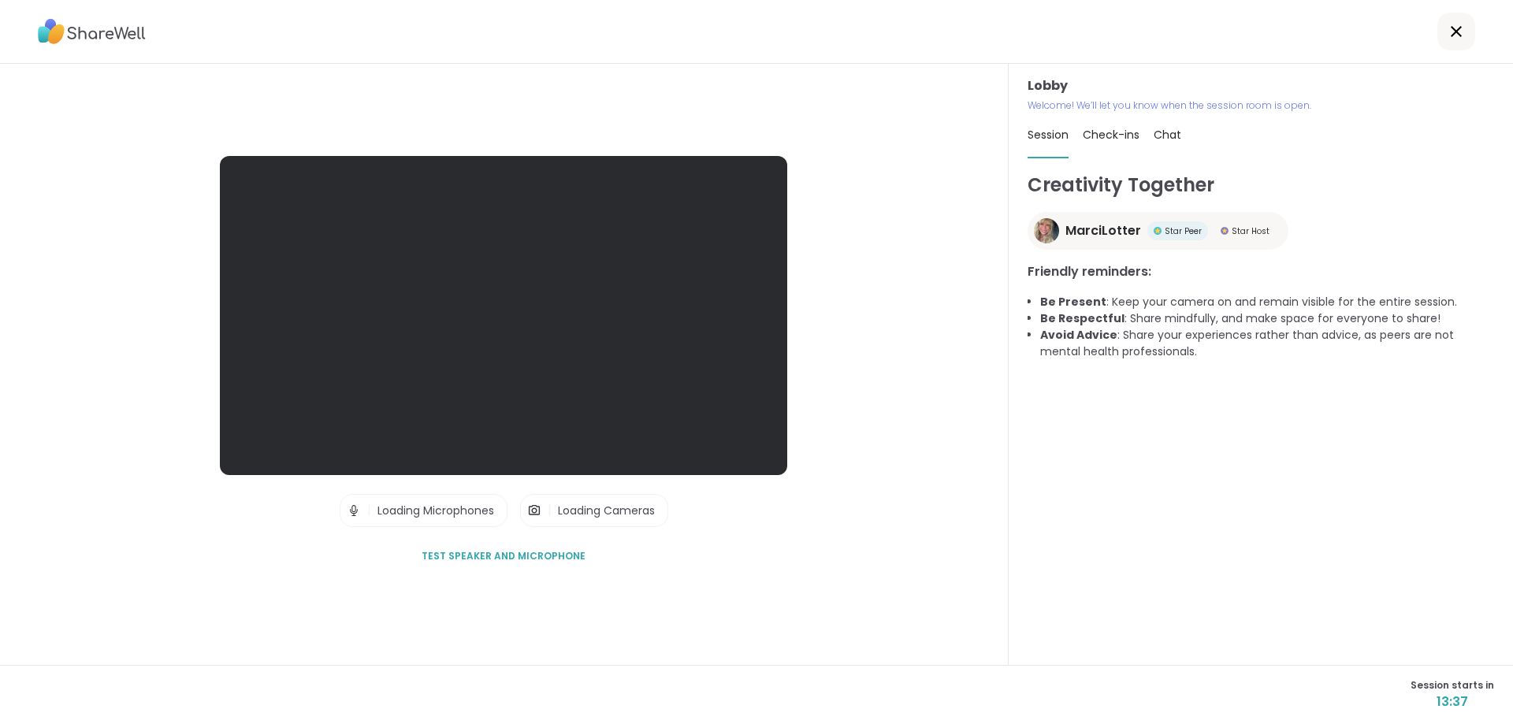  I want to click on img: Microphone, so click(354, 511).